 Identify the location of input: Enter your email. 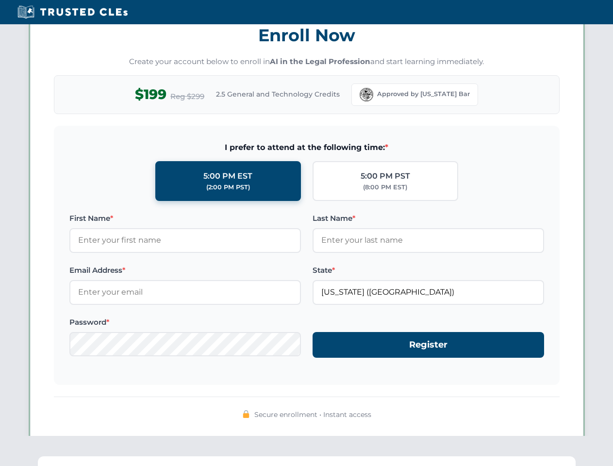
(185, 292).